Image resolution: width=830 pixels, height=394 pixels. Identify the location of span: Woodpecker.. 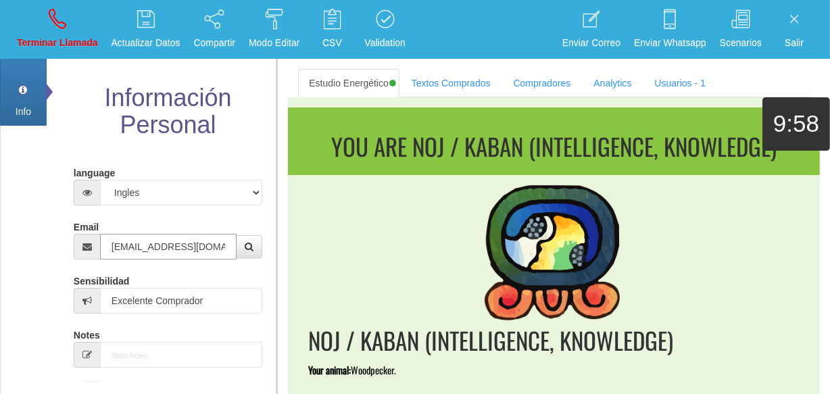
(373, 370).